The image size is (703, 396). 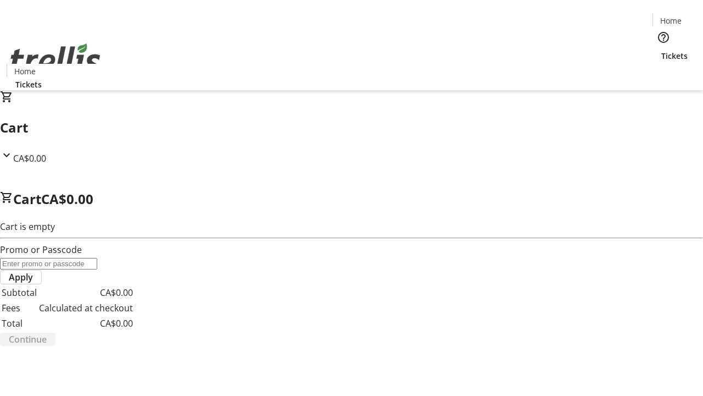 What do you see at coordinates (19, 323) in the screenshot?
I see `td: Total` at bounding box center [19, 323].